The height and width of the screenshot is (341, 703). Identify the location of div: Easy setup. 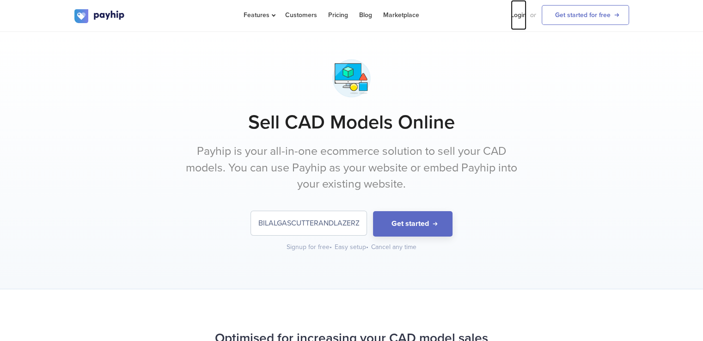
(352, 247).